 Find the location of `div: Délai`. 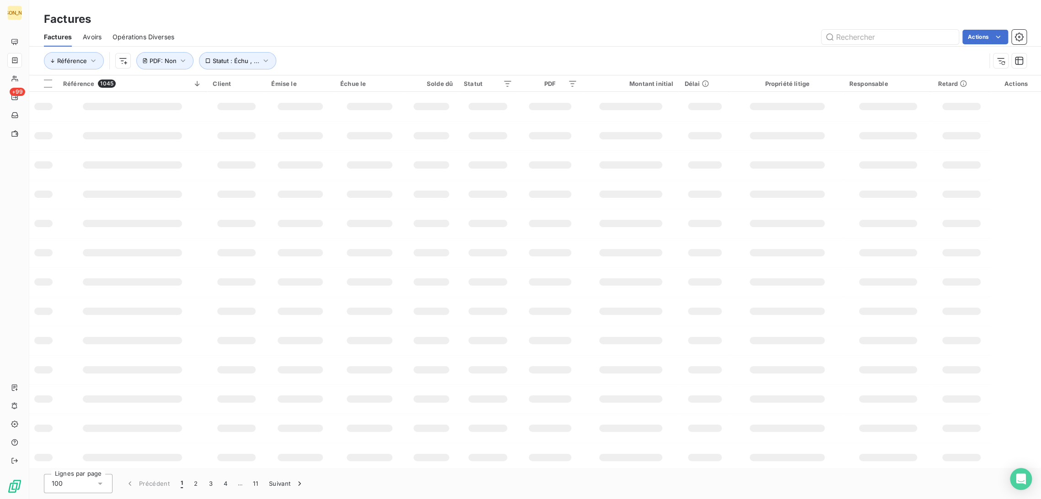

div: Délai is located at coordinates (704, 84).